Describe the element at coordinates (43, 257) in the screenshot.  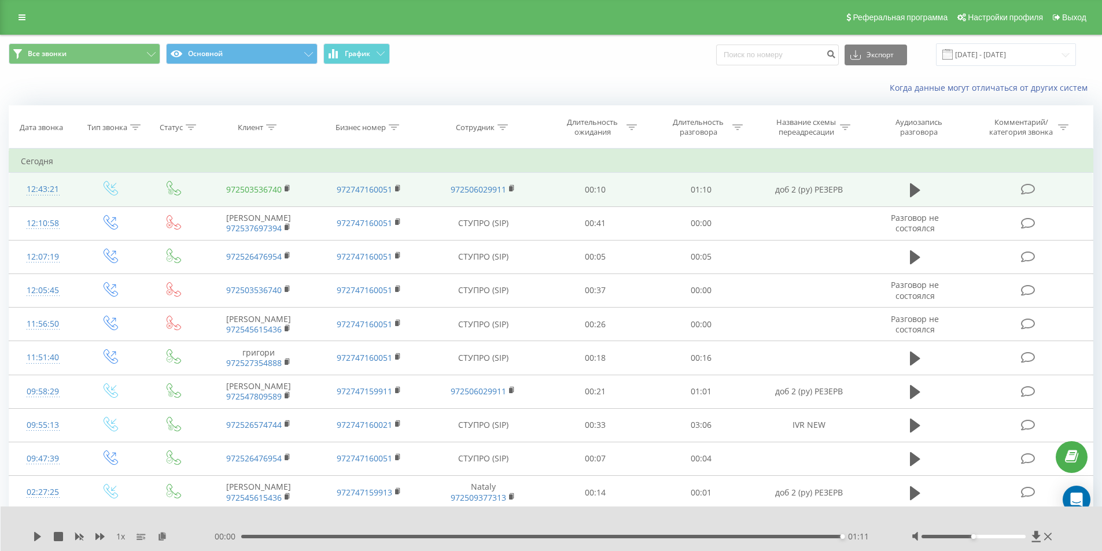
I see `div: 12:07:19` at that location.